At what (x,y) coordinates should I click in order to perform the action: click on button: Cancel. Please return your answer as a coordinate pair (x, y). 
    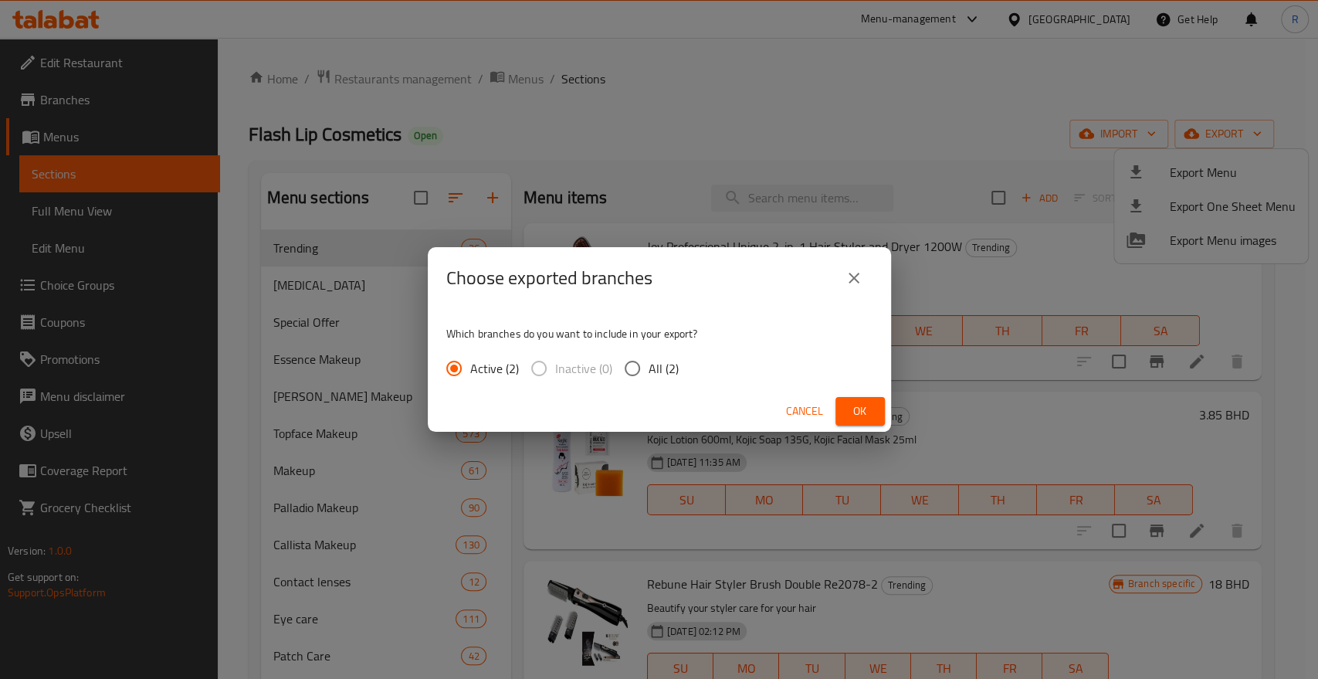
    Looking at the image, I should click on (804, 411).